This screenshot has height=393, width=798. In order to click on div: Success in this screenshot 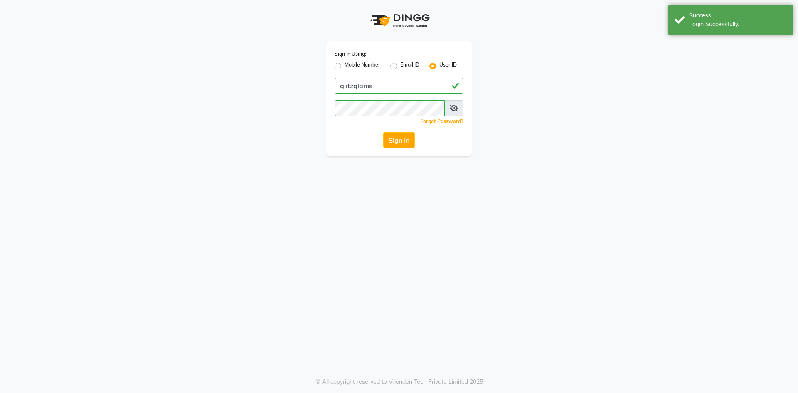, I will do `click(738, 15)`.